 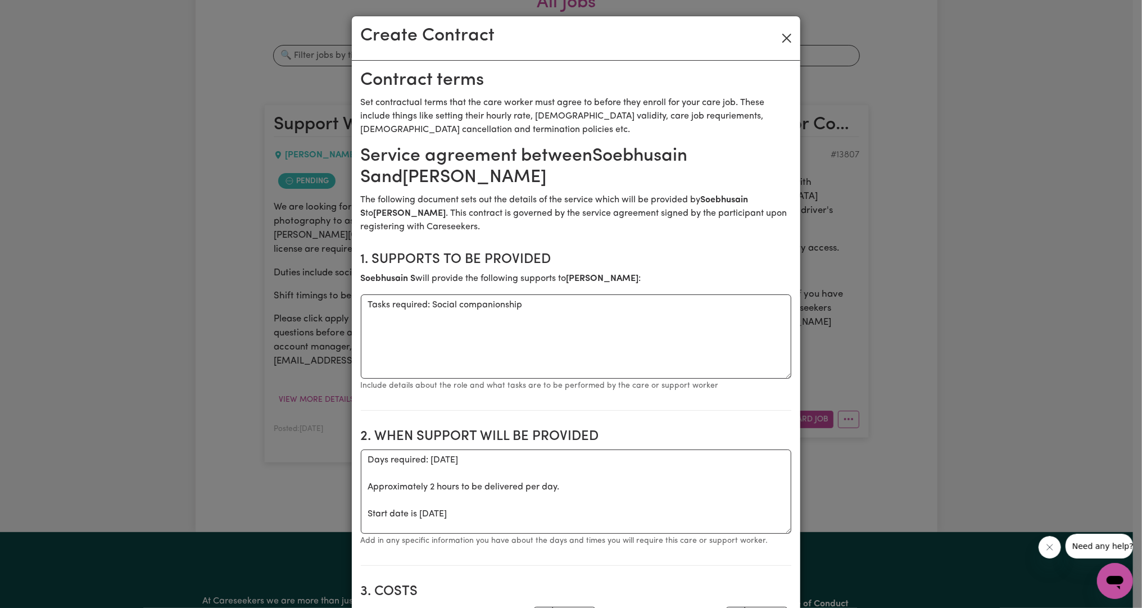 I want to click on h2: Contract terms, so click(x=576, y=80).